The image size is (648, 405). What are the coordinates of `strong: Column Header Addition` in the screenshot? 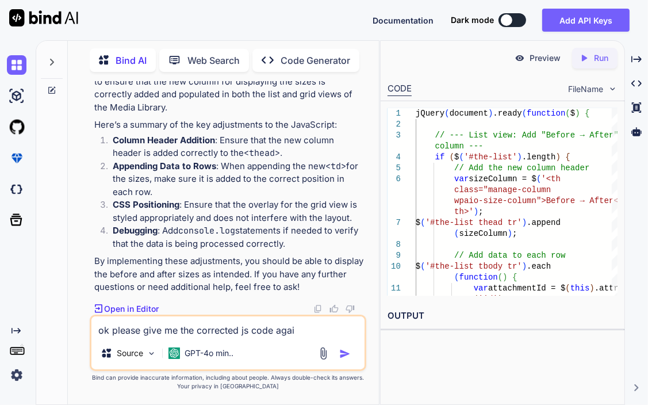 It's located at (164, 140).